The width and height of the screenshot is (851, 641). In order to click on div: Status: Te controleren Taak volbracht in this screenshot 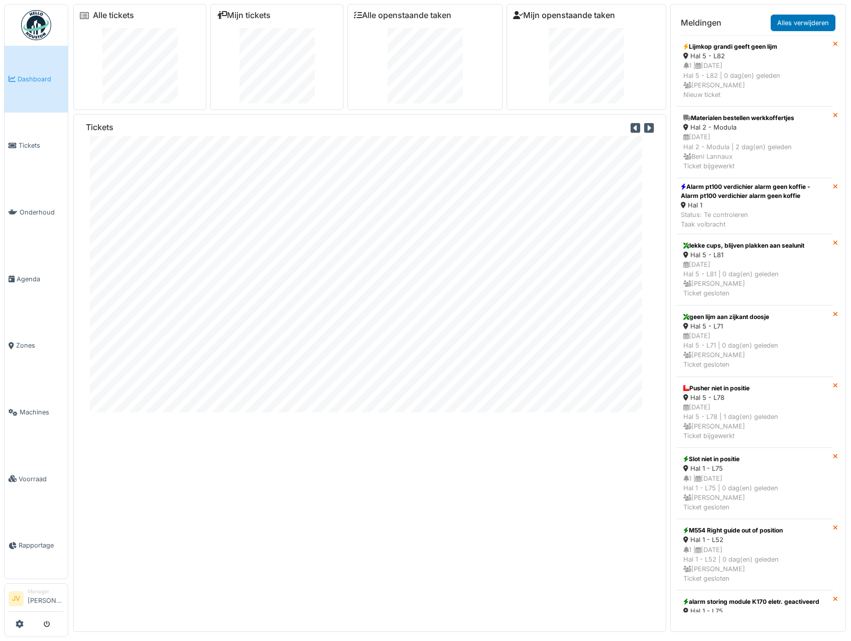, I will do `click(755, 219)`.